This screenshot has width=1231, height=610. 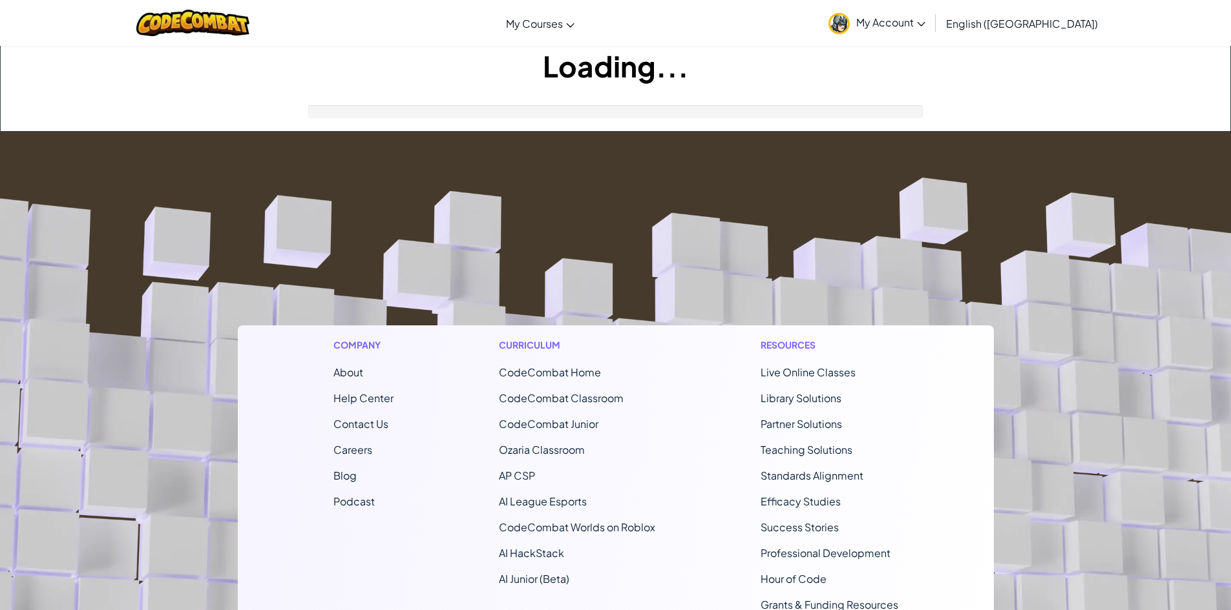 What do you see at coordinates (615, 66) in the screenshot?
I see `h1: Loading...` at bounding box center [615, 66].